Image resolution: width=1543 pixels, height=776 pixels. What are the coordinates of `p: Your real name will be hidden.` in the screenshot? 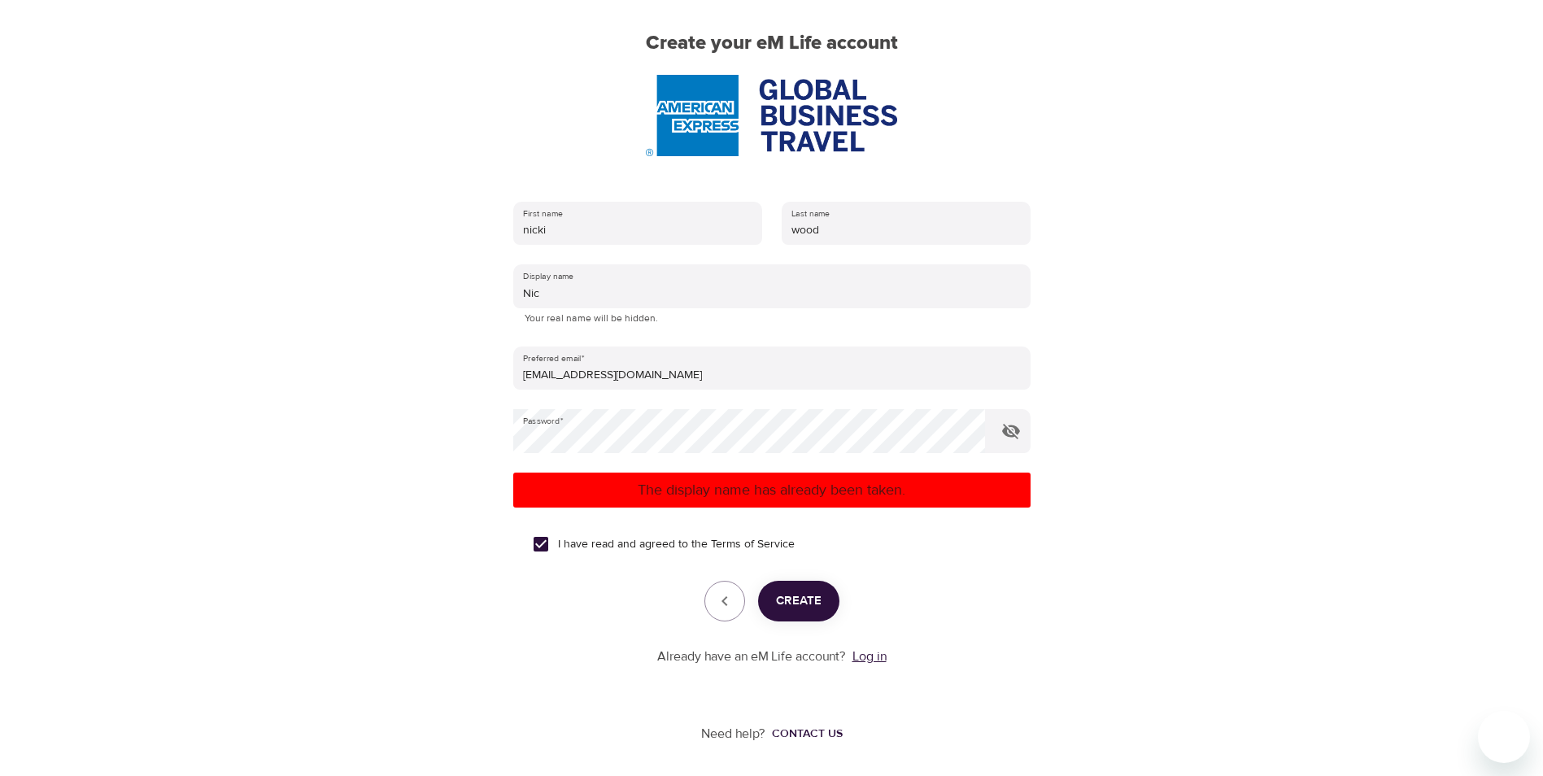 It's located at (772, 319).